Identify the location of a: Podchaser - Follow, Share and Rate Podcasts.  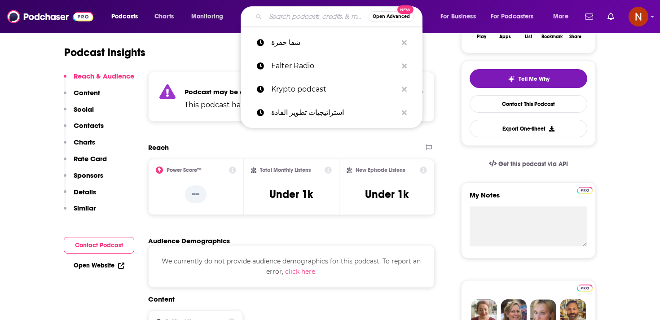
(50, 17).